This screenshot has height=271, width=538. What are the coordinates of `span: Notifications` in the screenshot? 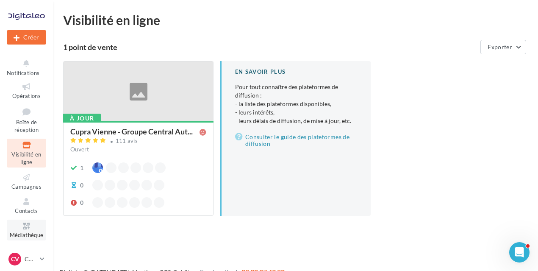 It's located at (23, 73).